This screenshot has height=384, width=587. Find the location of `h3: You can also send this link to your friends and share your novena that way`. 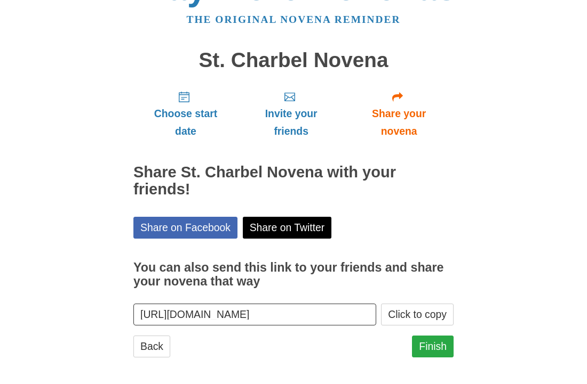

h3: You can also send this link to your friends and share your novena that way is located at coordinates (293, 275).